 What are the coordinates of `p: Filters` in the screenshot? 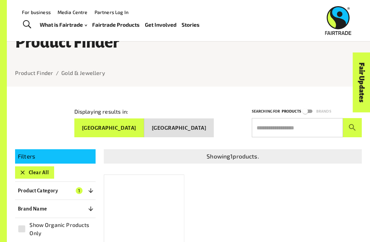 It's located at (55, 157).